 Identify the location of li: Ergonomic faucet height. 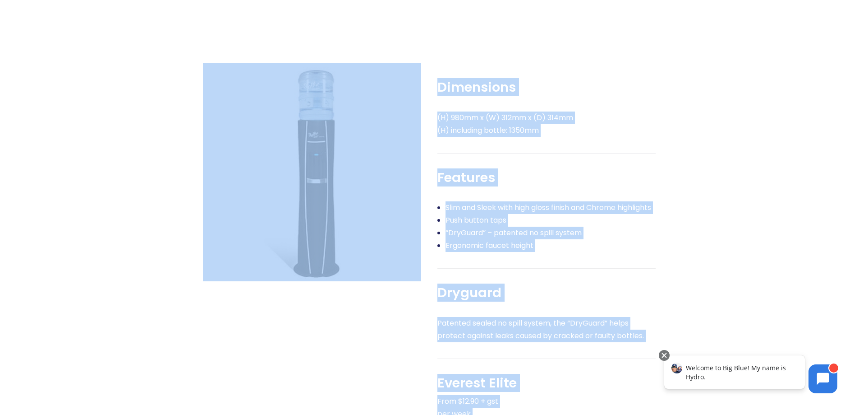
(551, 245).